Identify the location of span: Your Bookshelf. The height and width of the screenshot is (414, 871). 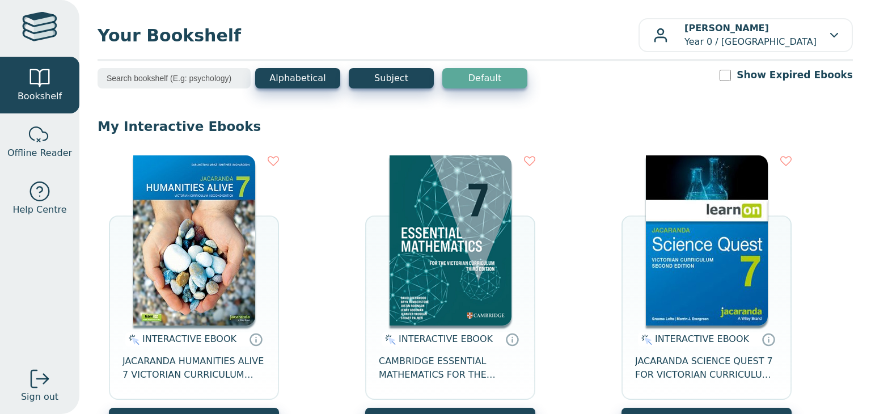
(368, 35).